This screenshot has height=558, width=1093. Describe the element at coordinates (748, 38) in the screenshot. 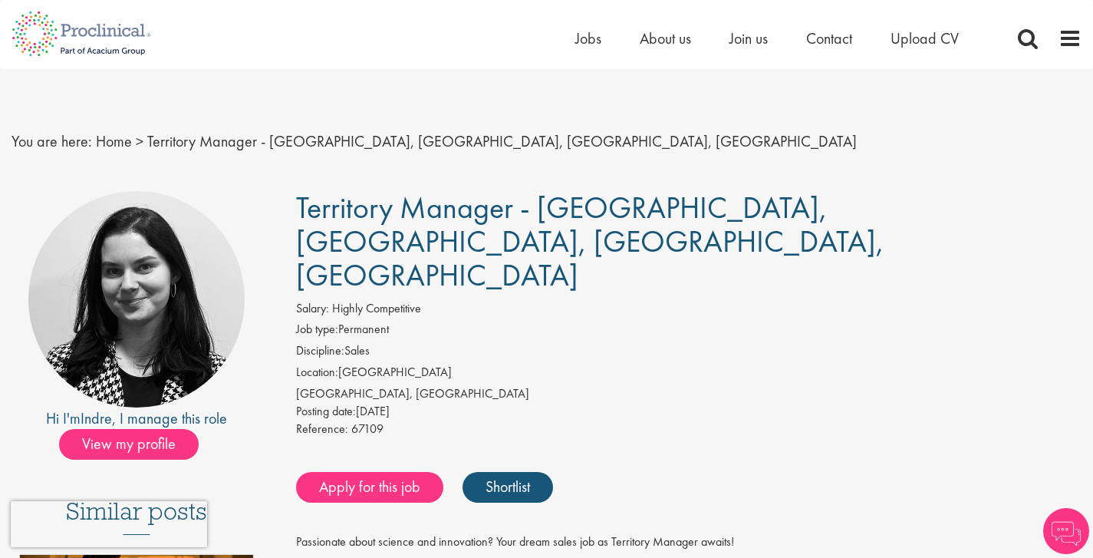

I see `span: Join us` at that location.